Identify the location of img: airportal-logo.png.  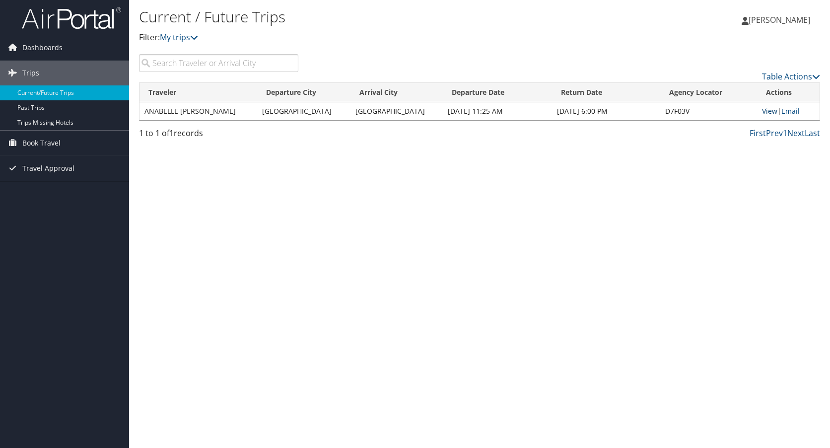
(71, 18).